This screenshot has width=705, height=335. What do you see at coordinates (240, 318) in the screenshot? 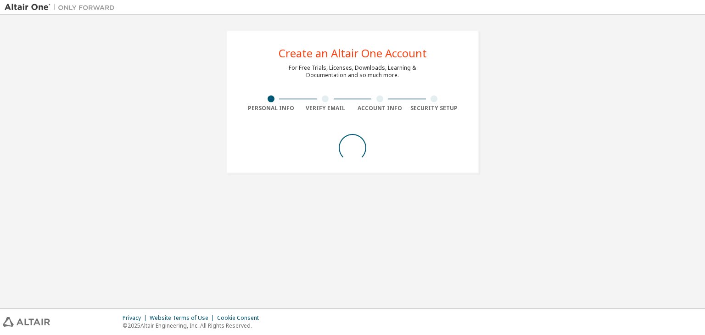
I see `div: Cookie Consent` at bounding box center [240, 318].